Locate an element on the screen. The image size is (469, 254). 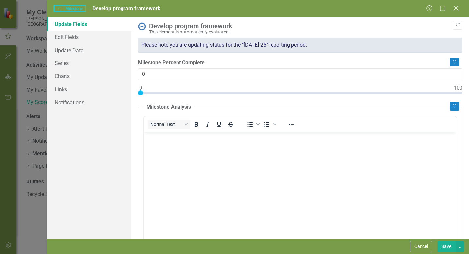
a: Notifications is located at coordinates (89, 102).